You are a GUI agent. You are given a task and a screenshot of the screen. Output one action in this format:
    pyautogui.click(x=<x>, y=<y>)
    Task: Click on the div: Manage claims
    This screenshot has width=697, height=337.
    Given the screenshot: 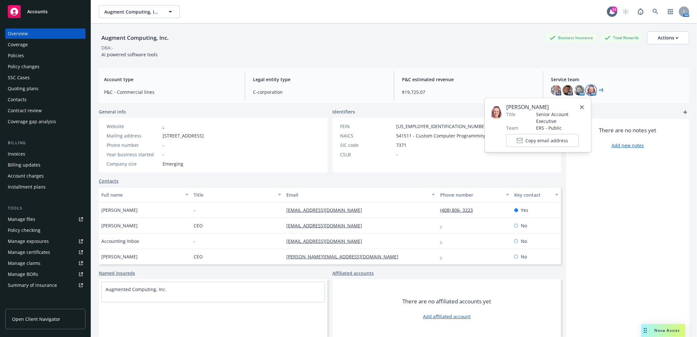 What is the action you would take?
    pyautogui.click(x=24, y=264)
    